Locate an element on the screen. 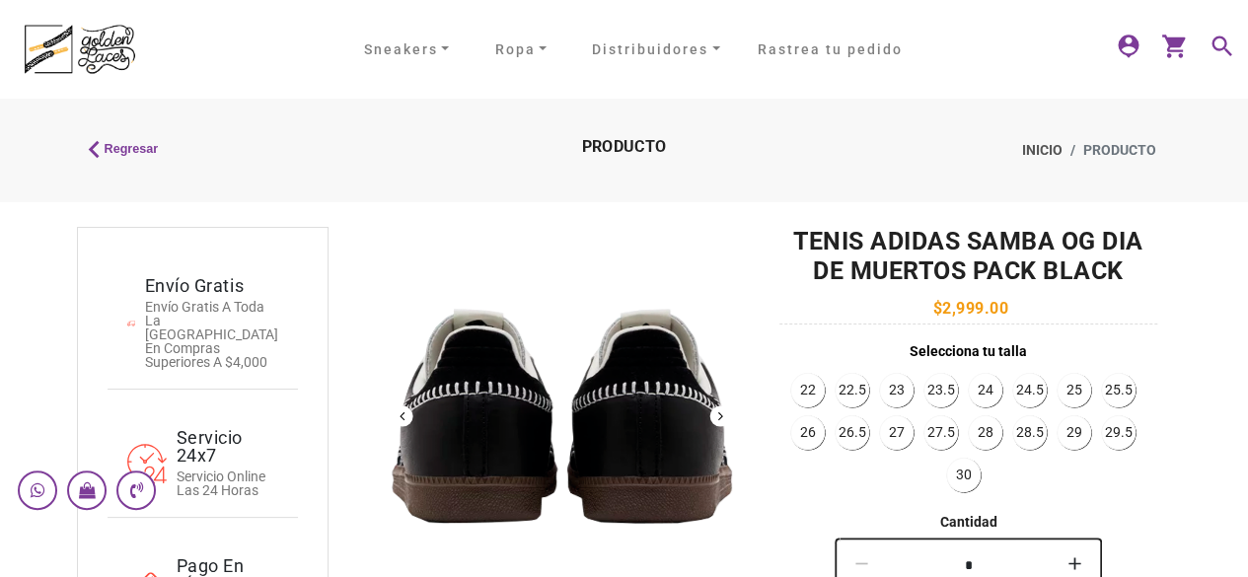 This screenshot has width=1248, height=577. mat-icon: add is located at coordinates (1074, 564).